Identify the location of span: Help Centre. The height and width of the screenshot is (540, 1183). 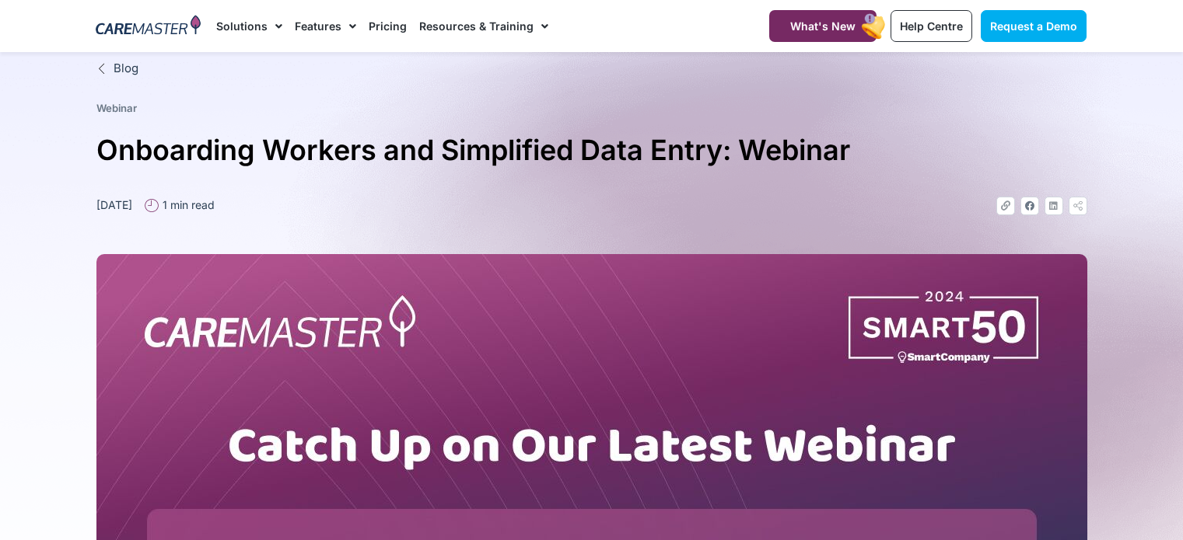
(931, 26).